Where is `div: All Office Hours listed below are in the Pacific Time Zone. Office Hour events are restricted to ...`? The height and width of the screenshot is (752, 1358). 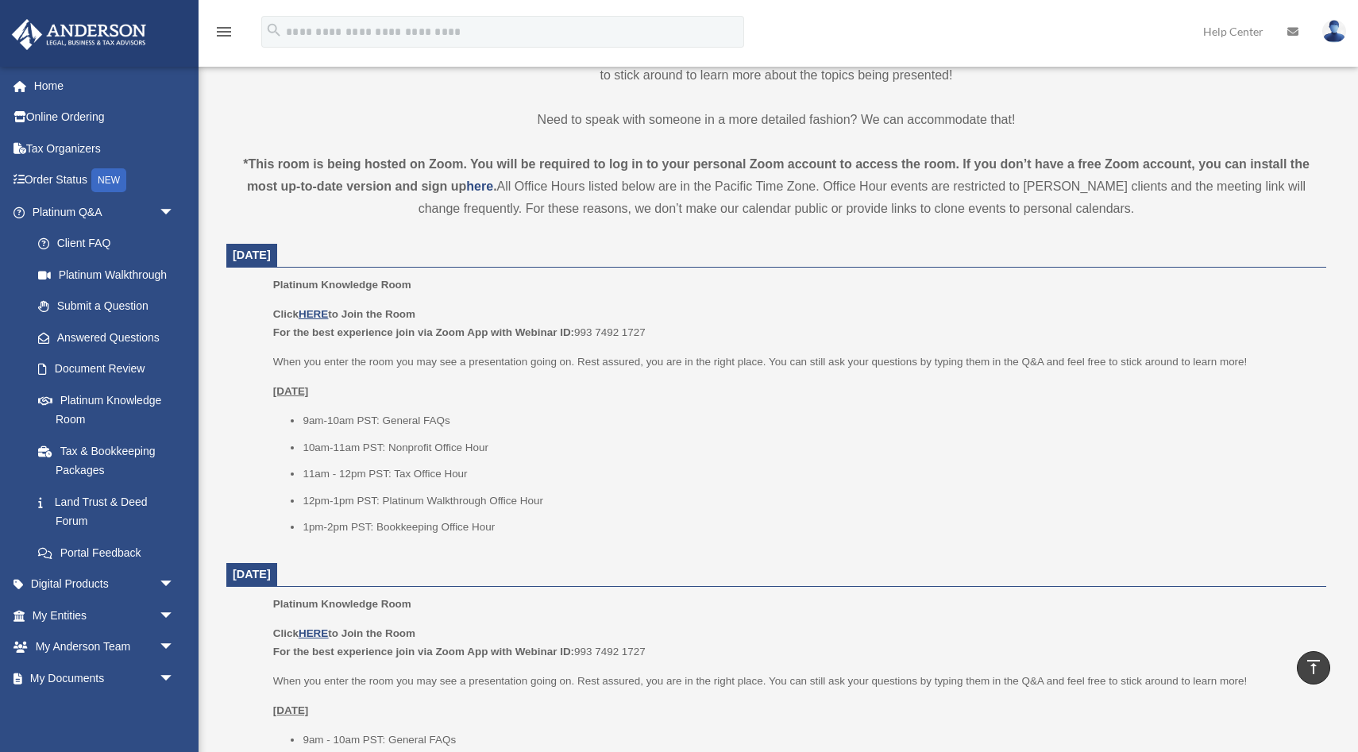 div: All Office Hours listed below are in the Pacific Time Zone. Office Hour events are restricted to ... is located at coordinates (776, 187).